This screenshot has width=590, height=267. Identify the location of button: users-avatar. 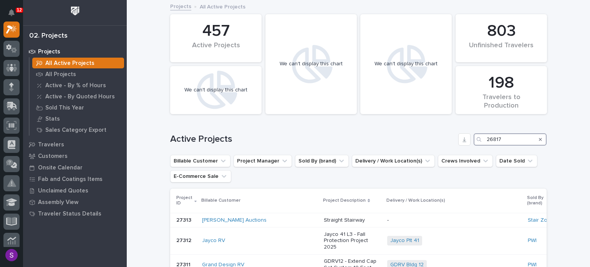
(12, 255).